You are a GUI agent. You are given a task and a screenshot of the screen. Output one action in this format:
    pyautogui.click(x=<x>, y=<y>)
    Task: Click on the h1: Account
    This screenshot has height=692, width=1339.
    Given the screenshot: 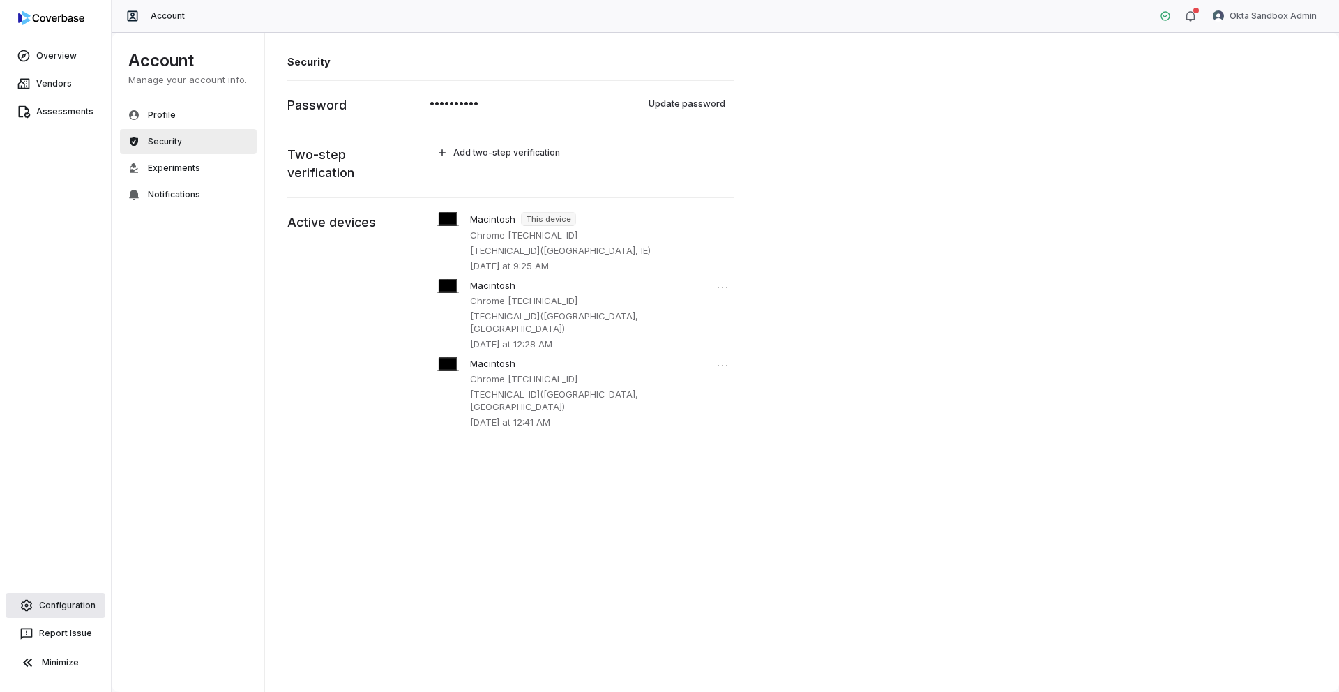 What is the action you would take?
    pyautogui.click(x=188, y=61)
    